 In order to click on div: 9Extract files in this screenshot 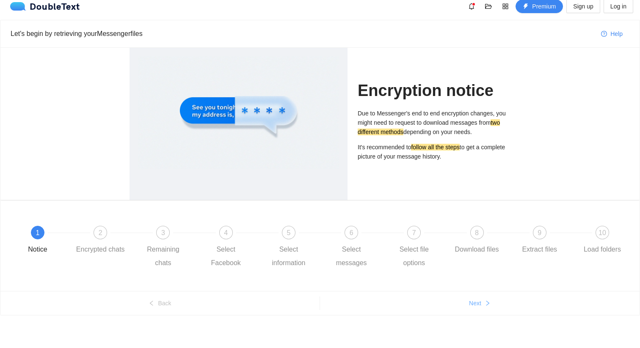, I will do `click(546, 241)`.